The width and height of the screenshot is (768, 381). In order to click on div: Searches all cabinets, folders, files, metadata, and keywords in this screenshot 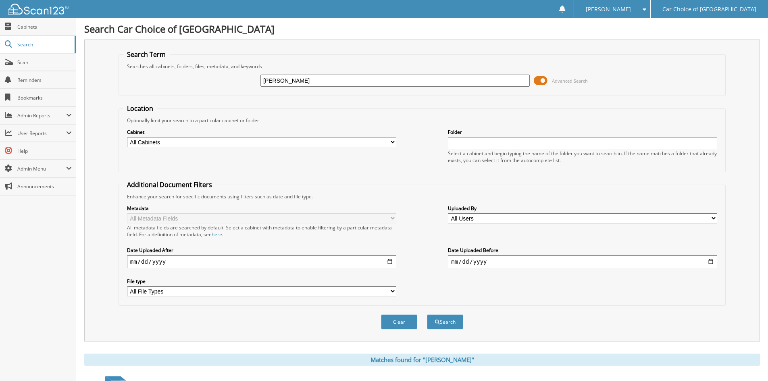, I will do `click(422, 66)`.